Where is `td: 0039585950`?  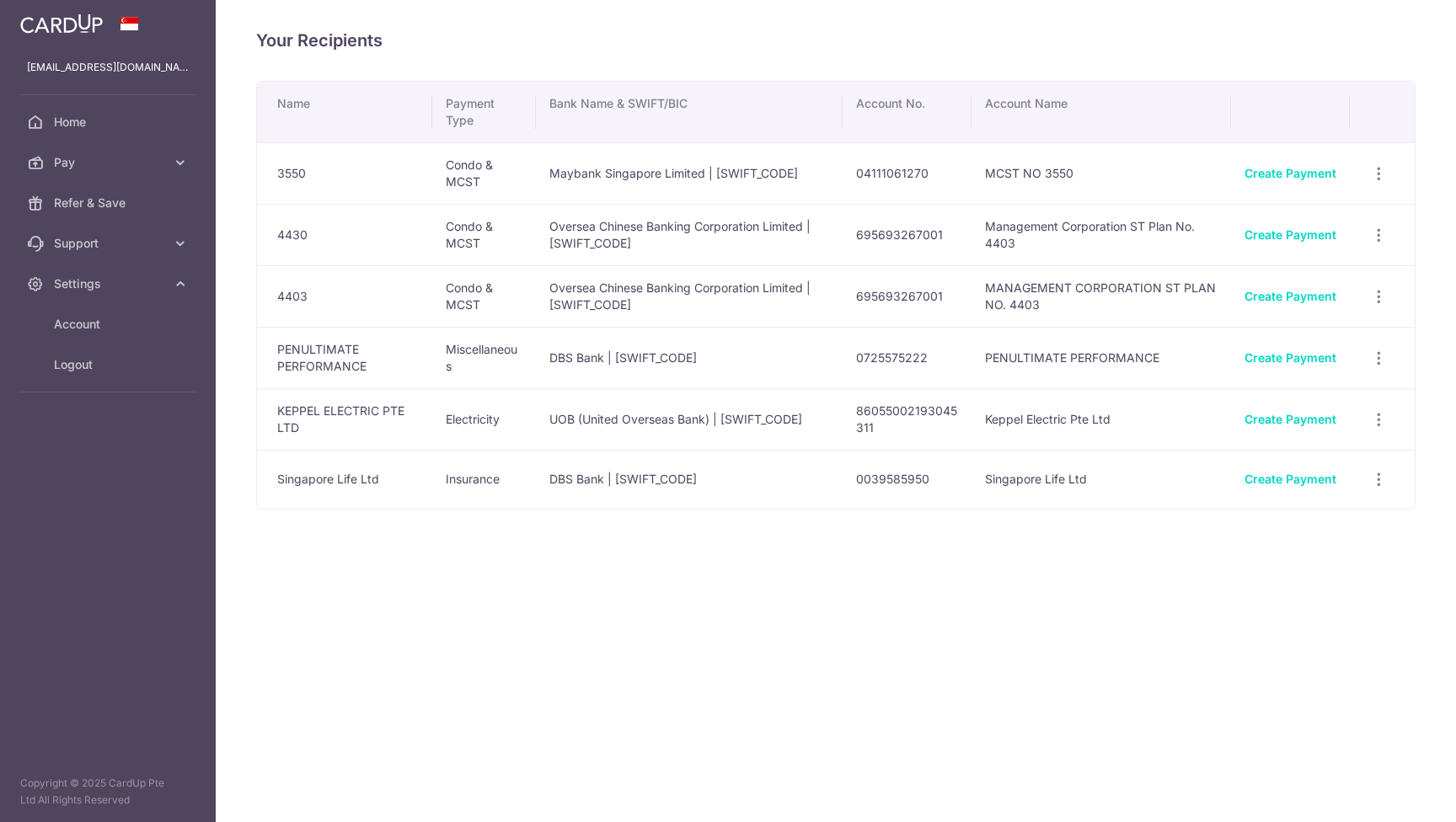
td: 0039585950 is located at coordinates (907, 479).